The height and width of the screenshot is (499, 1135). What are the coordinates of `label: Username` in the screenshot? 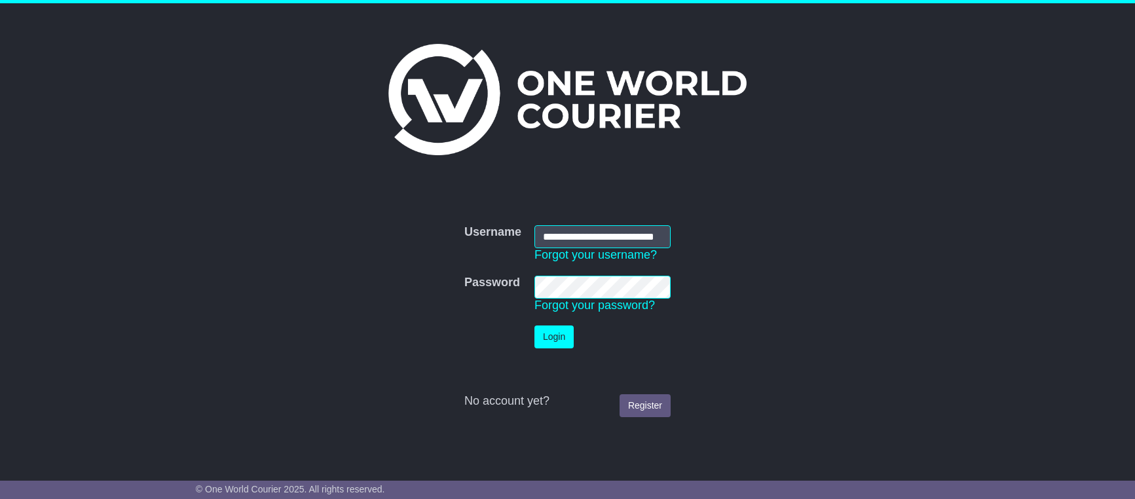 It's located at (493, 233).